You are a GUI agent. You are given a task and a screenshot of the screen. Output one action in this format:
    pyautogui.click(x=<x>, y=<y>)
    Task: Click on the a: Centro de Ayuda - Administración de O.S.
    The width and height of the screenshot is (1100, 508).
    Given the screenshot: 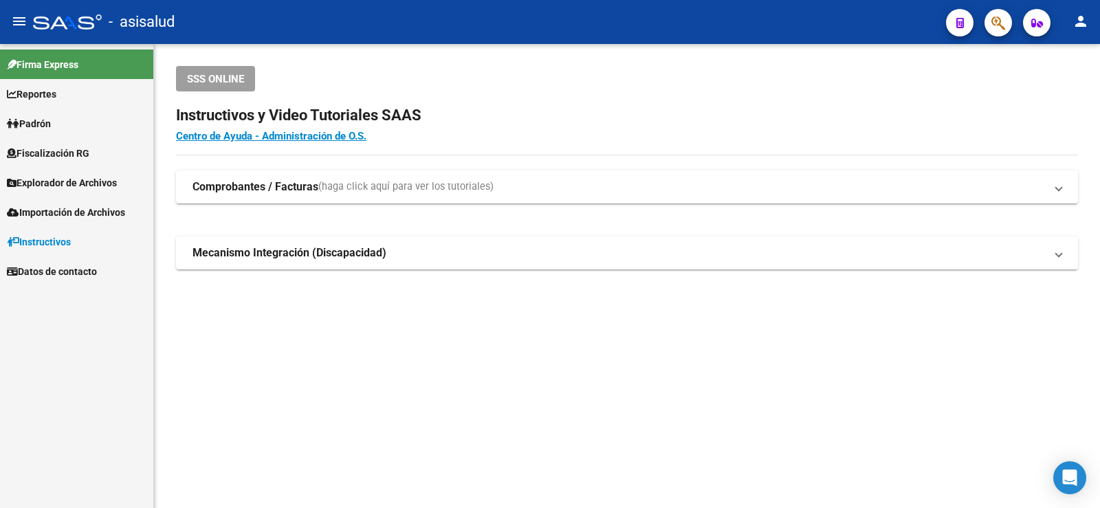 What is the action you would take?
    pyautogui.click(x=271, y=136)
    